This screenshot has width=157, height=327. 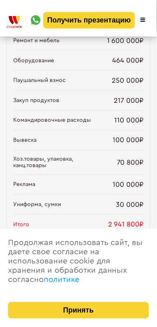 I want to click on span: Вывеска, so click(x=25, y=140).